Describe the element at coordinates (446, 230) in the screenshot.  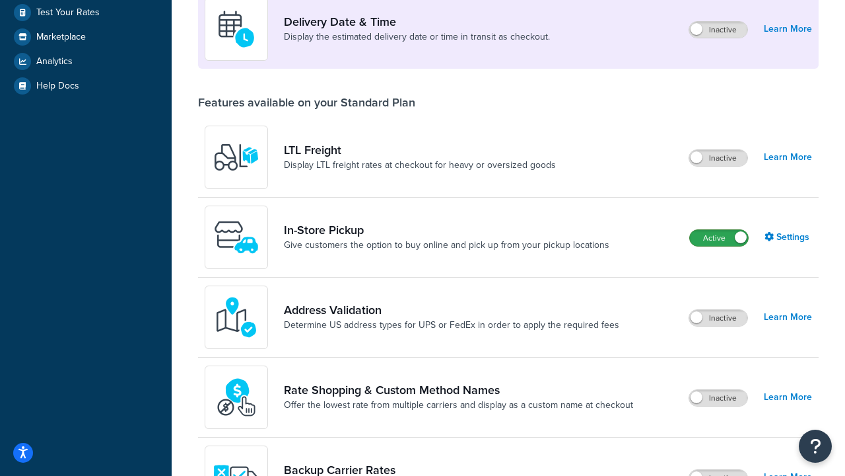
I see `a: In-Store Pickup` at that location.